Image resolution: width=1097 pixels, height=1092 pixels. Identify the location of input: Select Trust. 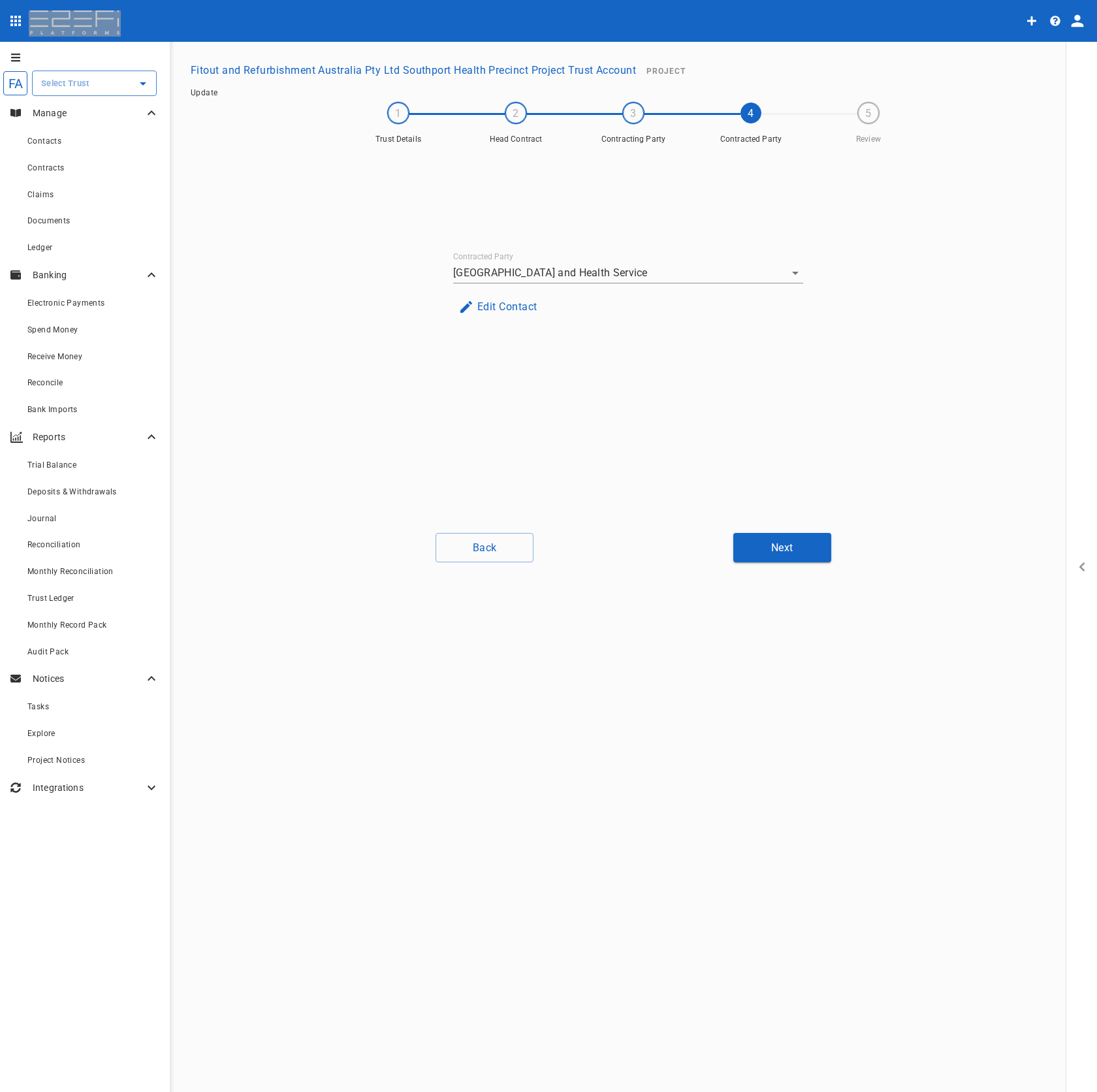
(85, 83).